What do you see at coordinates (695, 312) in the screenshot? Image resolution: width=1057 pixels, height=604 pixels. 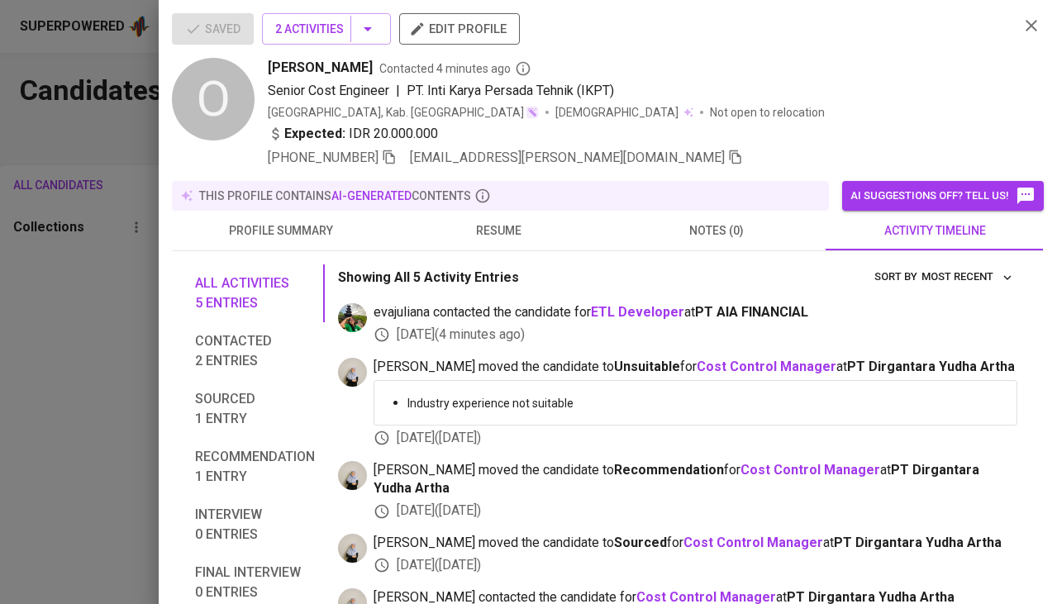 I see `span: evajuliana contacted the candidate for at` at bounding box center [695, 312].